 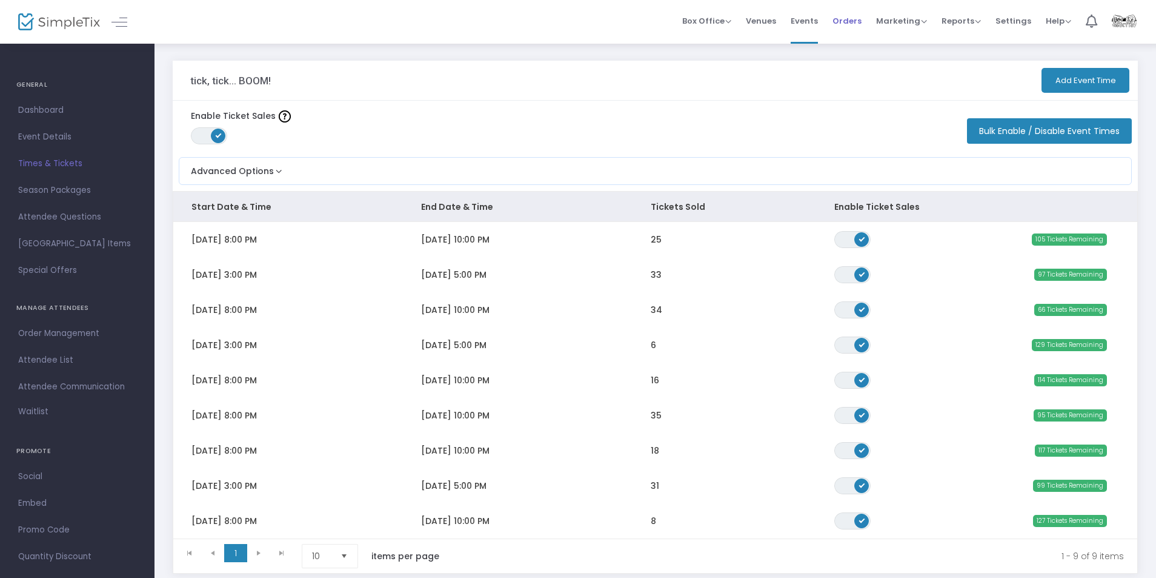 I want to click on th: Tickets Sold, so click(x=724, y=207).